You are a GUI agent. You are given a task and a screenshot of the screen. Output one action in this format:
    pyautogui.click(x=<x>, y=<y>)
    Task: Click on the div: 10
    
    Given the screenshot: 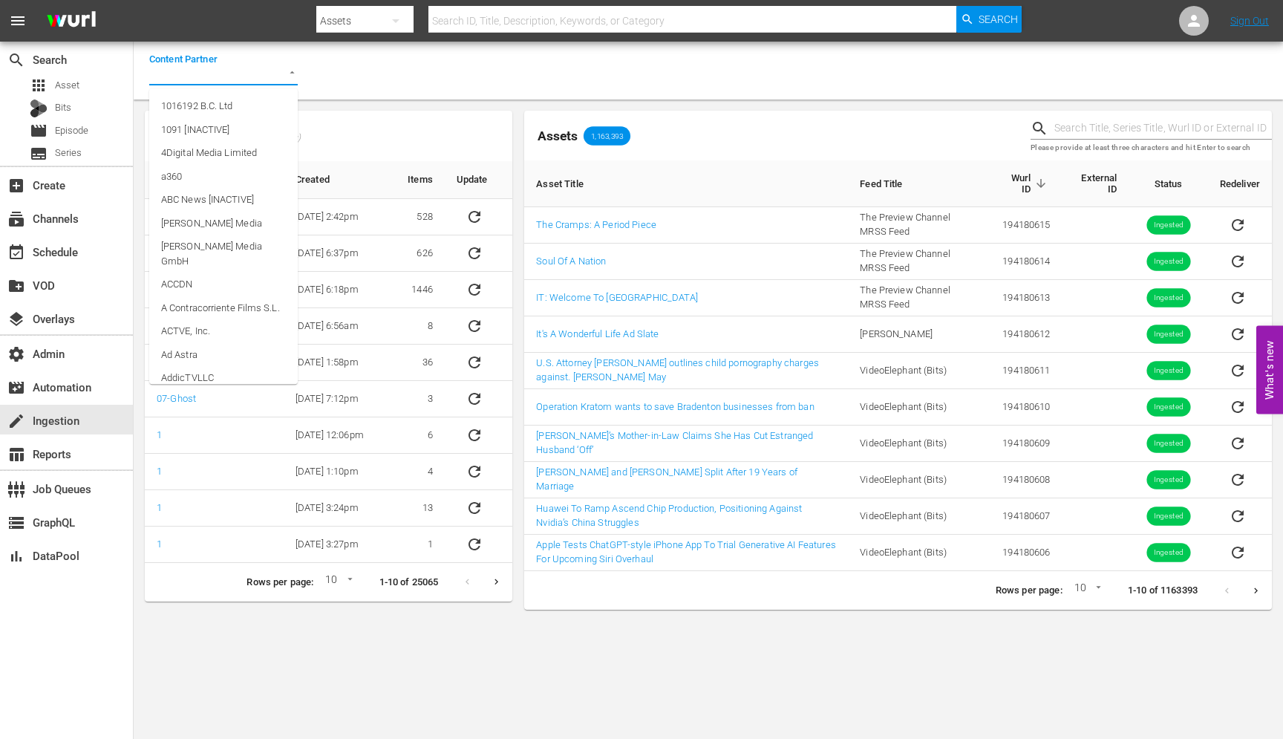 What is the action you would take?
    pyautogui.click(x=1087, y=590)
    